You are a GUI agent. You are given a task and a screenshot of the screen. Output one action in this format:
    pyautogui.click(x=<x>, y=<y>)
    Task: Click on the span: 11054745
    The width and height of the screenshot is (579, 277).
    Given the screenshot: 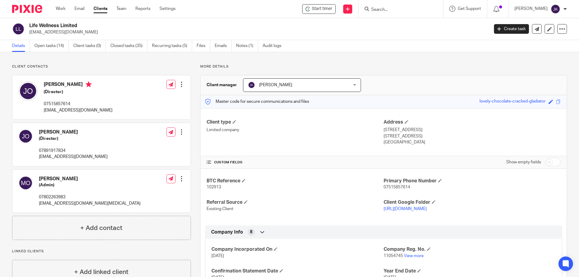 What is the action you would take?
    pyautogui.click(x=394, y=256)
    